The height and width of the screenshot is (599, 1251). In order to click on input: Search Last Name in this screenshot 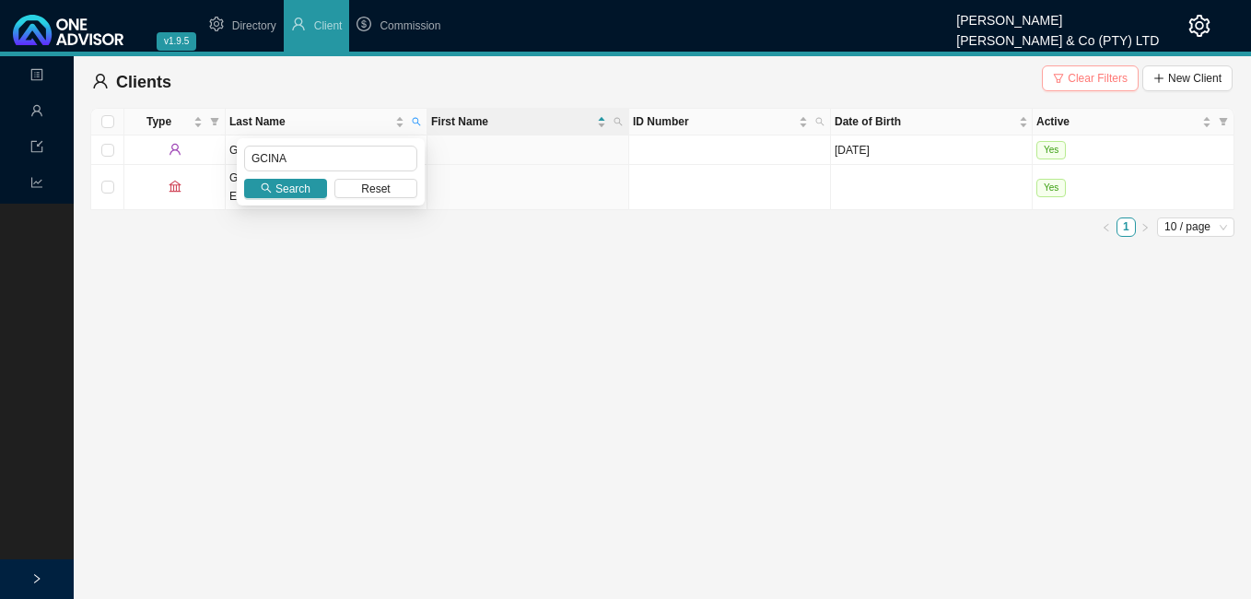, I will do `click(331, 158)`.